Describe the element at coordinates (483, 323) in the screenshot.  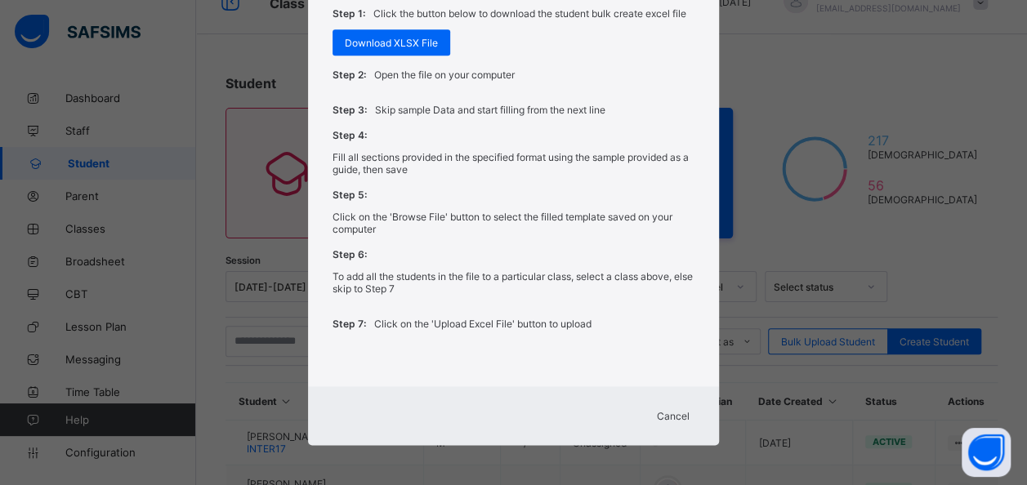
I see `p: Click on the 'Upload Excel File' button to upload` at that location.